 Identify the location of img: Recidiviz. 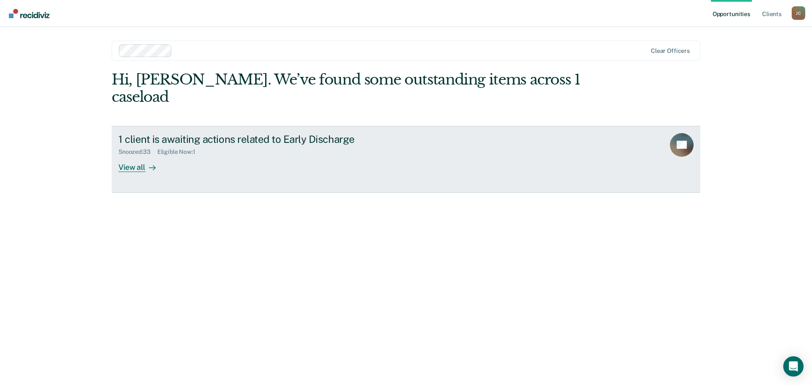
(29, 14).